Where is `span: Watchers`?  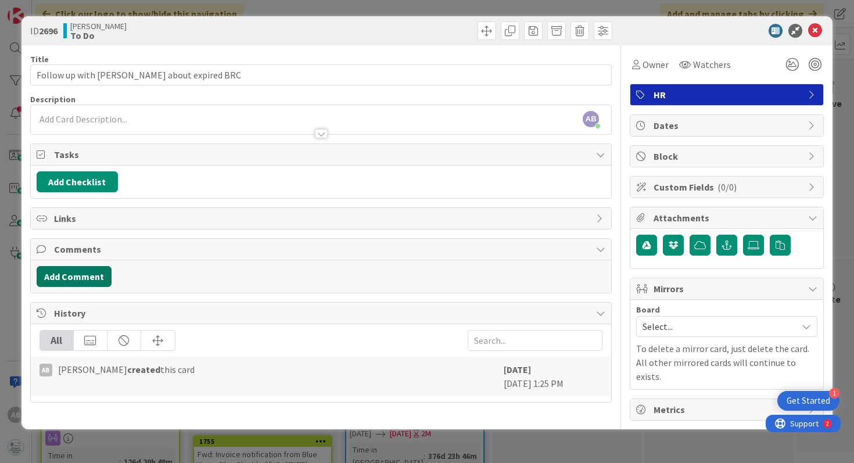 span: Watchers is located at coordinates (711, 64).